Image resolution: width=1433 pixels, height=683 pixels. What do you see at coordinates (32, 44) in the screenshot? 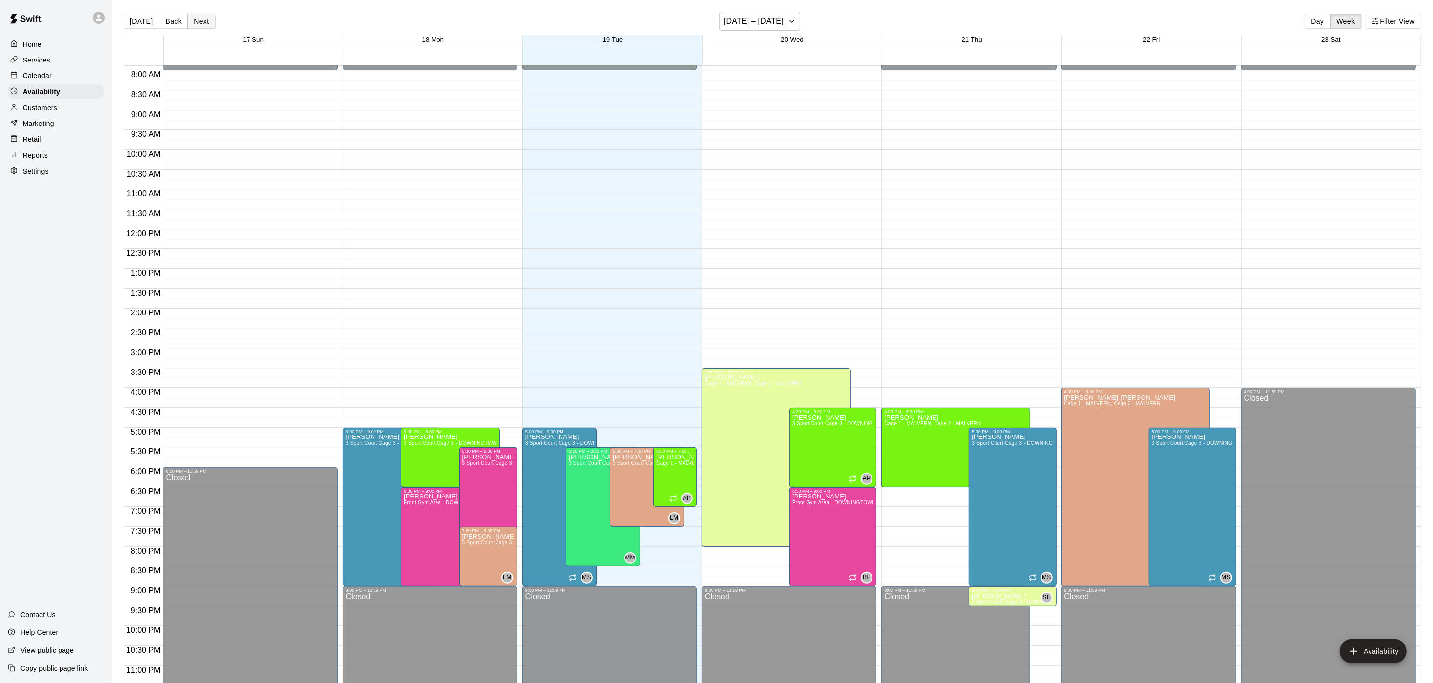
I see `p: Home` at bounding box center [32, 44].